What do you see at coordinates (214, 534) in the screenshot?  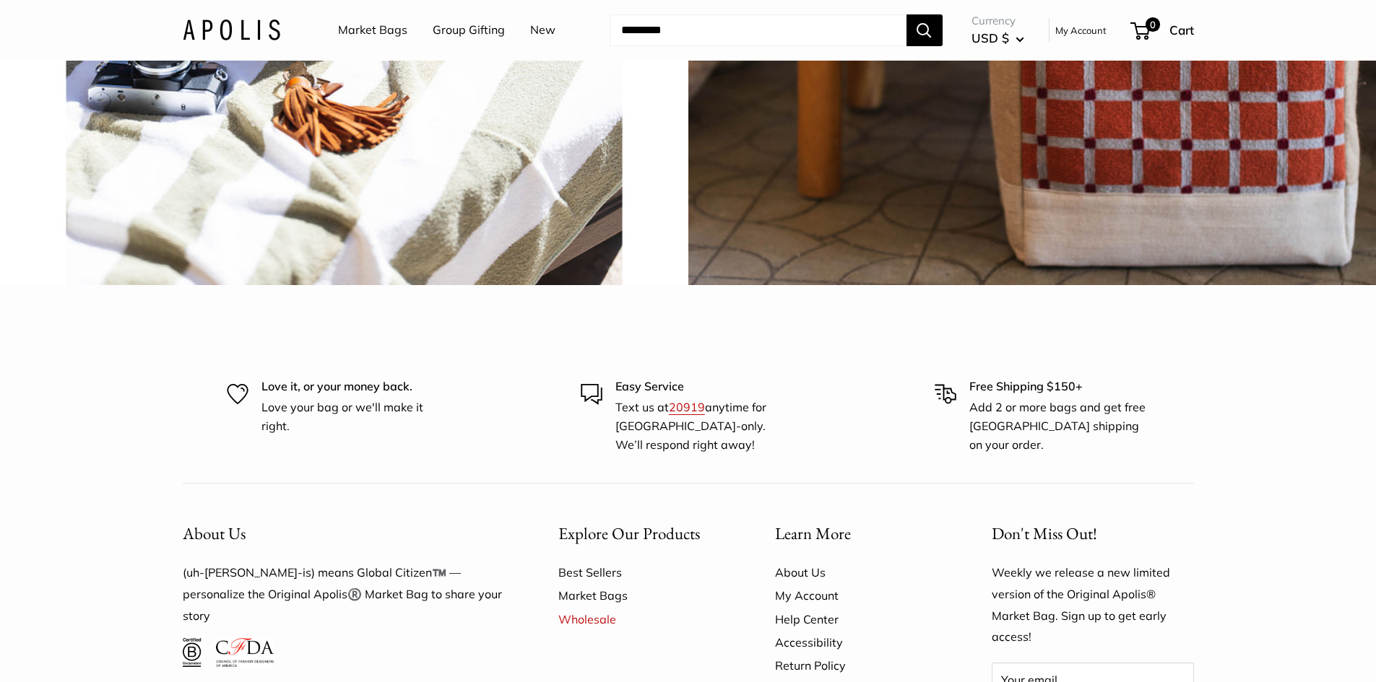 I see `span: About Us` at bounding box center [214, 534].